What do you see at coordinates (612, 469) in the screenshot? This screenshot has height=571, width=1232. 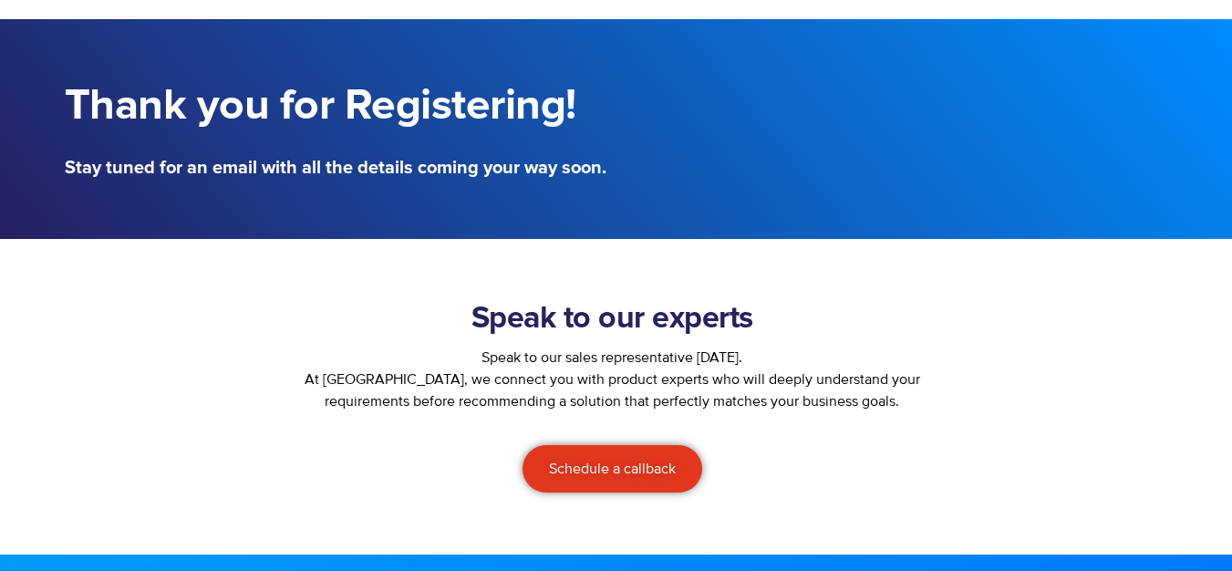 I see `span: Schedule a callback` at bounding box center [612, 469].